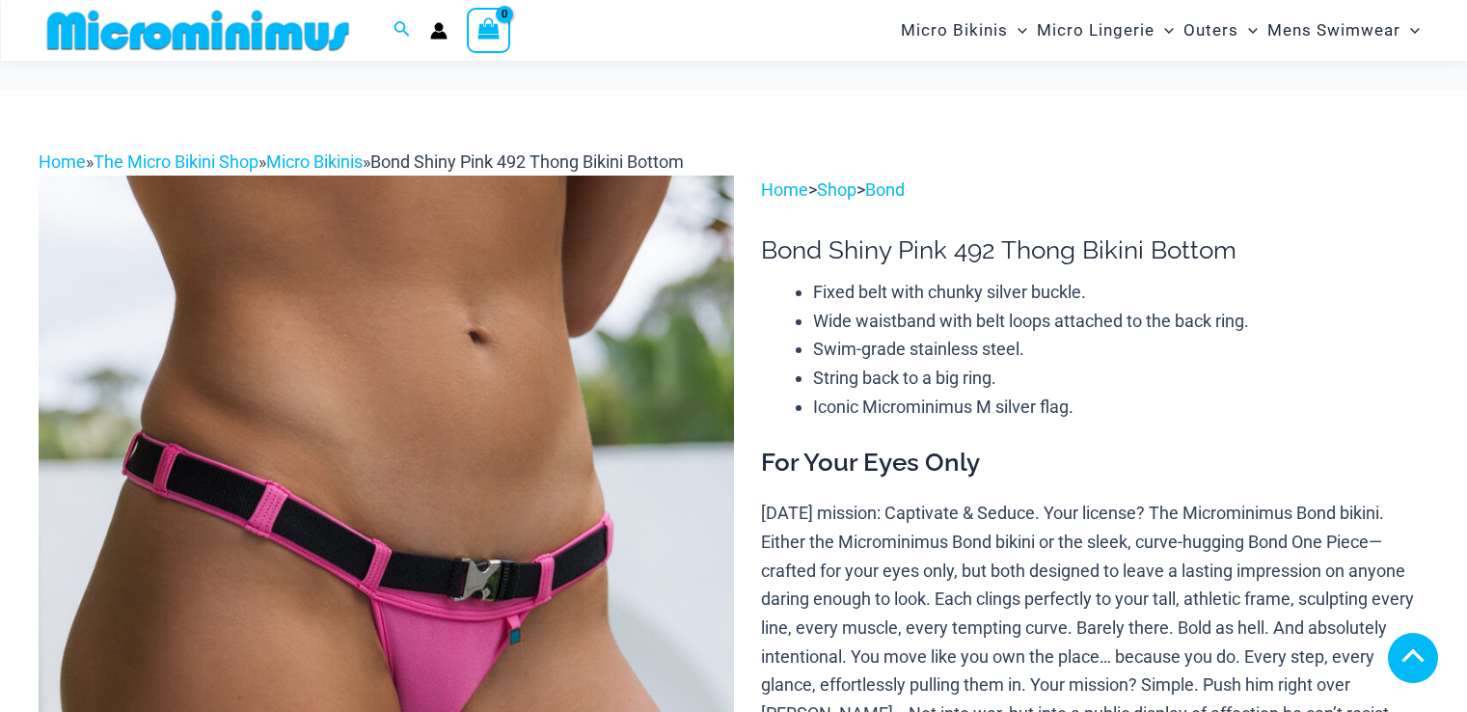 The width and height of the screenshot is (1467, 712). What do you see at coordinates (198, 30) in the screenshot?
I see `img: MM SHOP LOGO FLAT` at bounding box center [198, 30].